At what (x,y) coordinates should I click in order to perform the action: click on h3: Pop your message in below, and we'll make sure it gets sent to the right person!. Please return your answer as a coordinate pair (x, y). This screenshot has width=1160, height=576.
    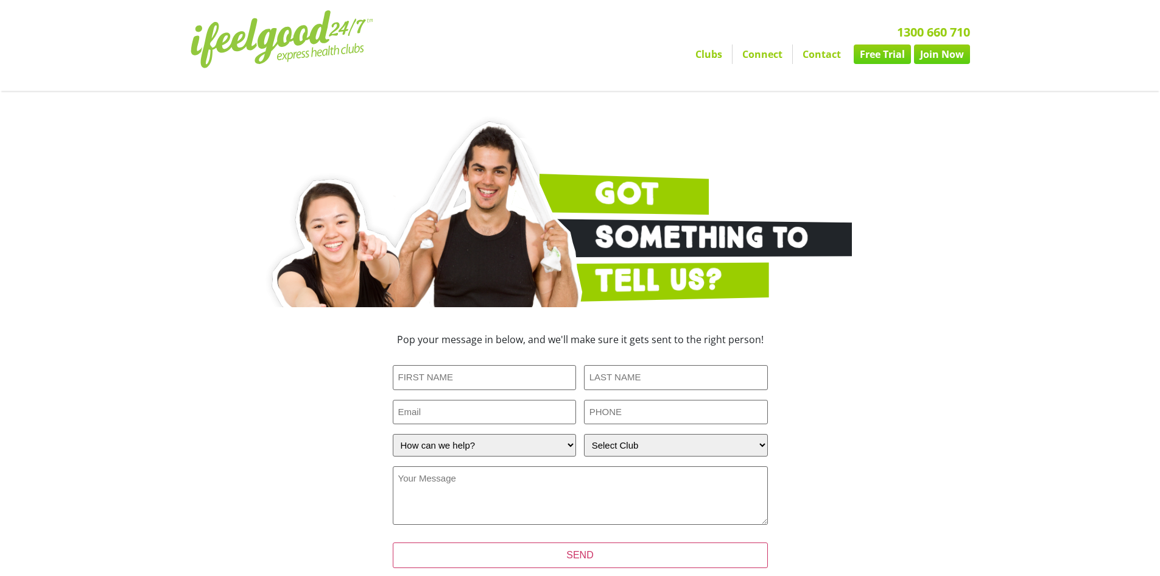
    Looking at the image, I should click on (581, 339).